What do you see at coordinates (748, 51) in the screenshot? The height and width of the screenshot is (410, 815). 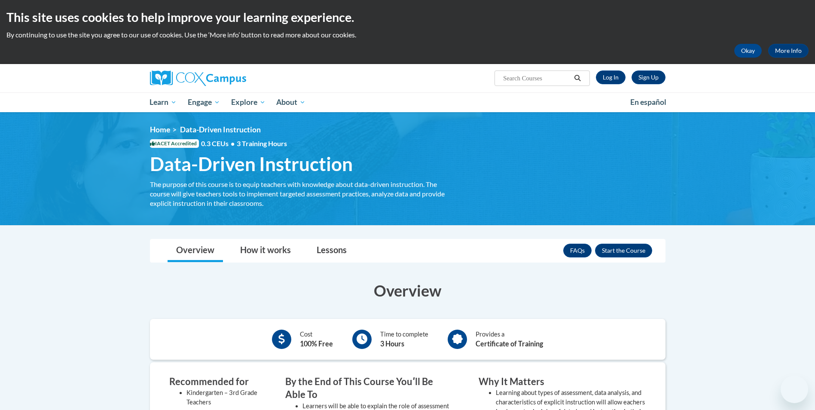 I see `button: Okay` at bounding box center [748, 51].